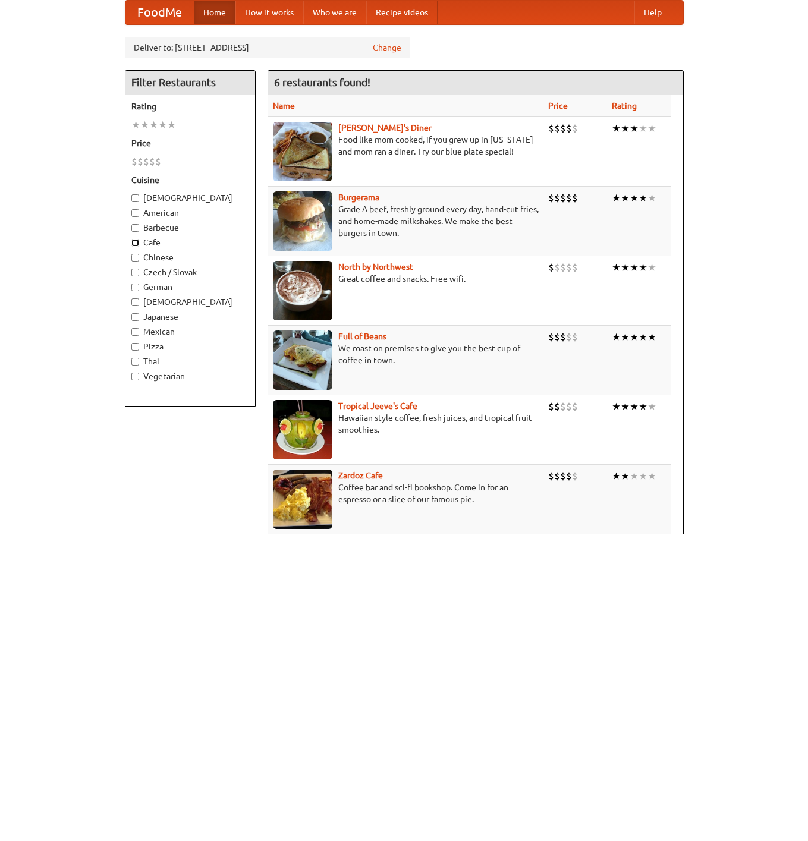 The image size is (808, 841). I want to click on label: Pizza, so click(190, 347).